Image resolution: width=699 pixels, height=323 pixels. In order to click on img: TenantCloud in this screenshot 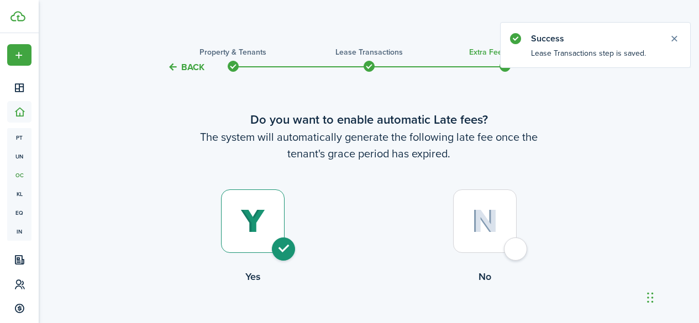, I will do `click(18, 16)`.